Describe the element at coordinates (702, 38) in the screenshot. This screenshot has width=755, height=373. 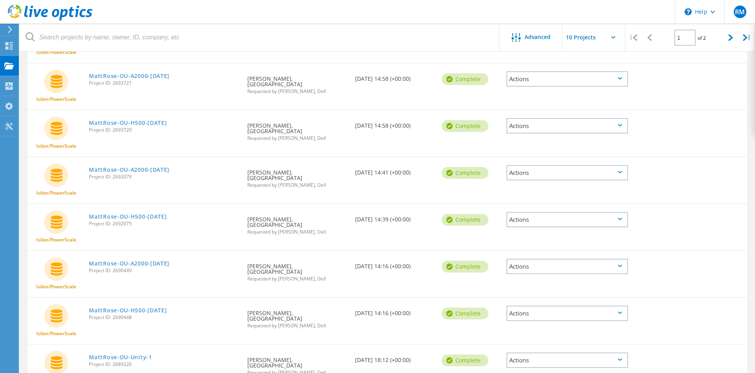
I see `span: of 2` at that location.